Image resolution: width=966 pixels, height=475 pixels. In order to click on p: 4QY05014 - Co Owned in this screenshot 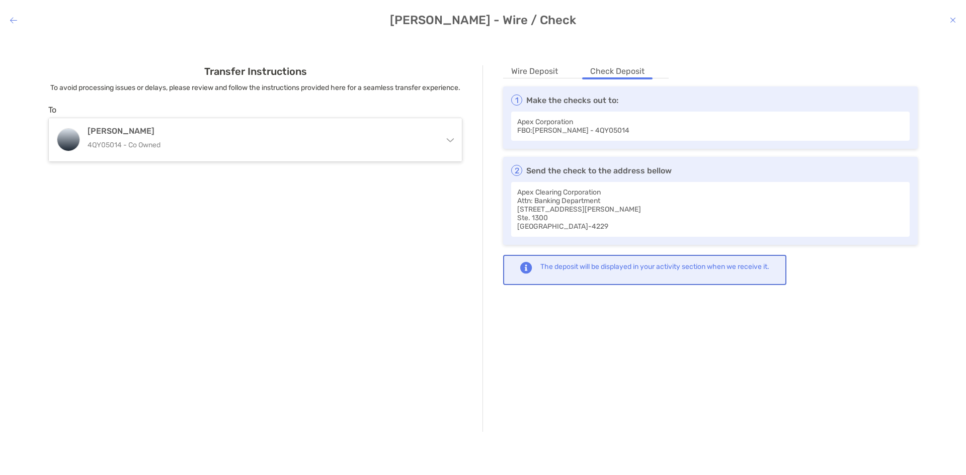, I will do `click(251, 145)`.